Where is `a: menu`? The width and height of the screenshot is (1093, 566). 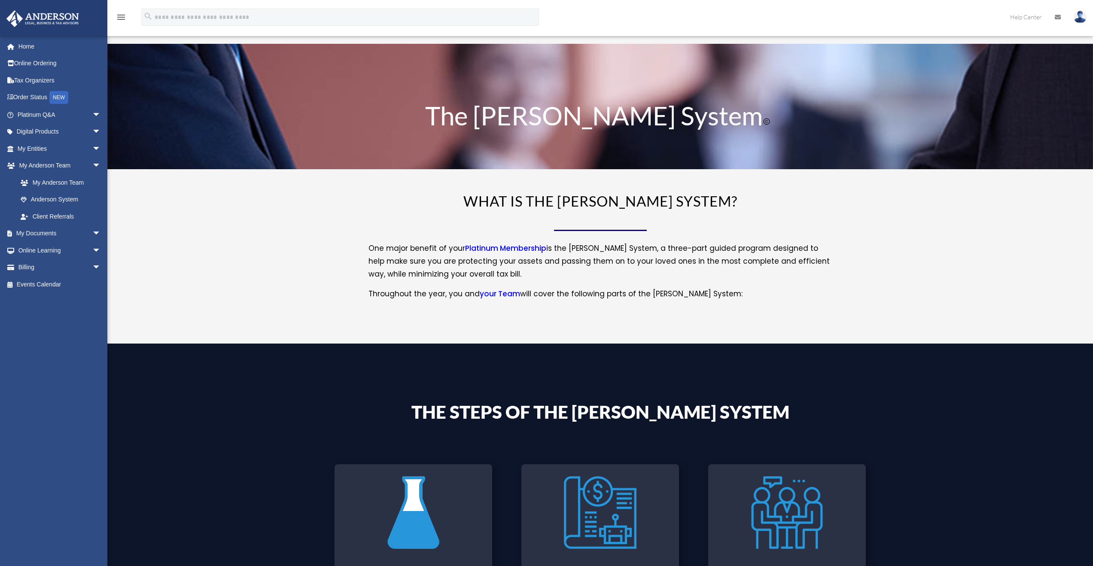
a: menu is located at coordinates (121, 18).